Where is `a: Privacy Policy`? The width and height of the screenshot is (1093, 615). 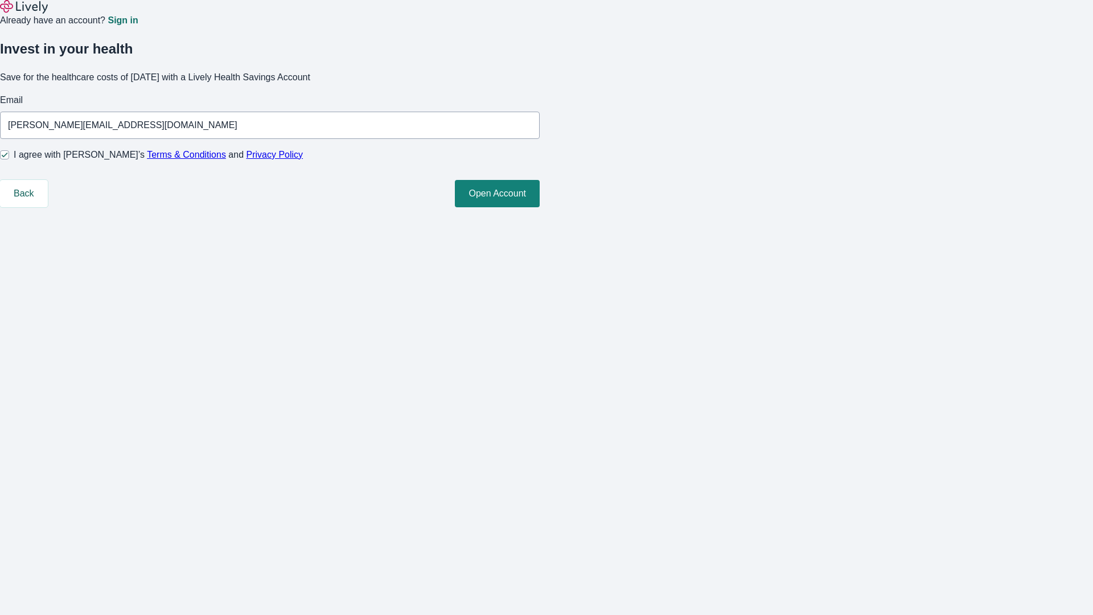 a: Privacy Policy is located at coordinates (275, 154).